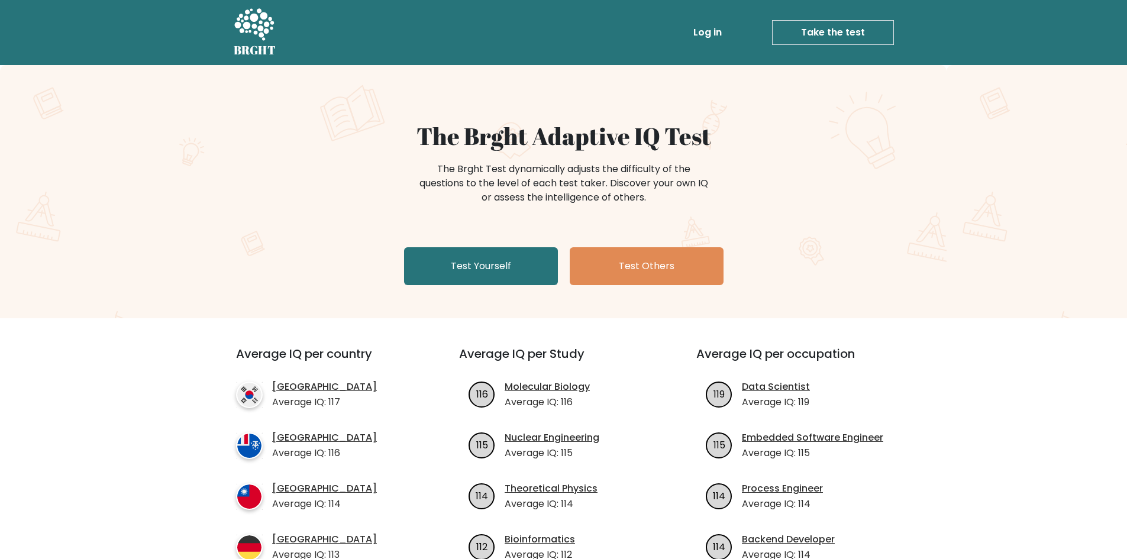 The height and width of the screenshot is (559, 1127). I want to click on a: Nuclear Engineering, so click(552, 438).